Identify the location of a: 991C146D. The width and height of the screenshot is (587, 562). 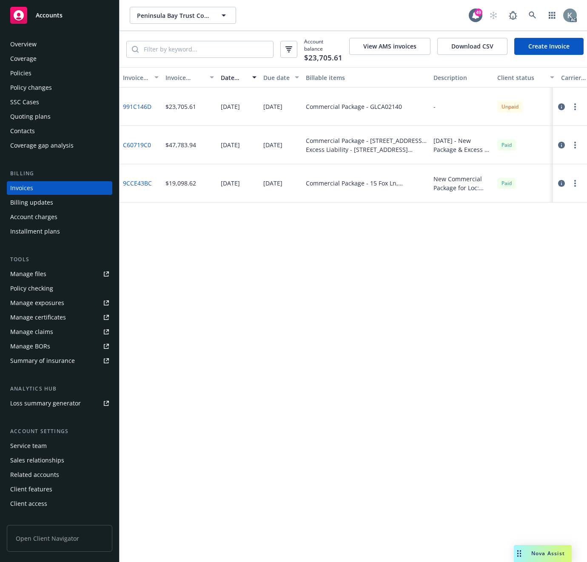
(137, 106).